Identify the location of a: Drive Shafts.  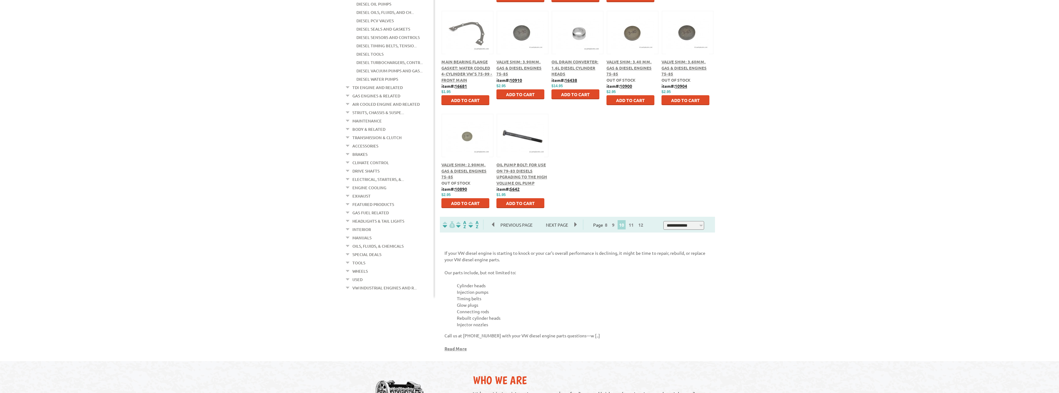
(366, 171).